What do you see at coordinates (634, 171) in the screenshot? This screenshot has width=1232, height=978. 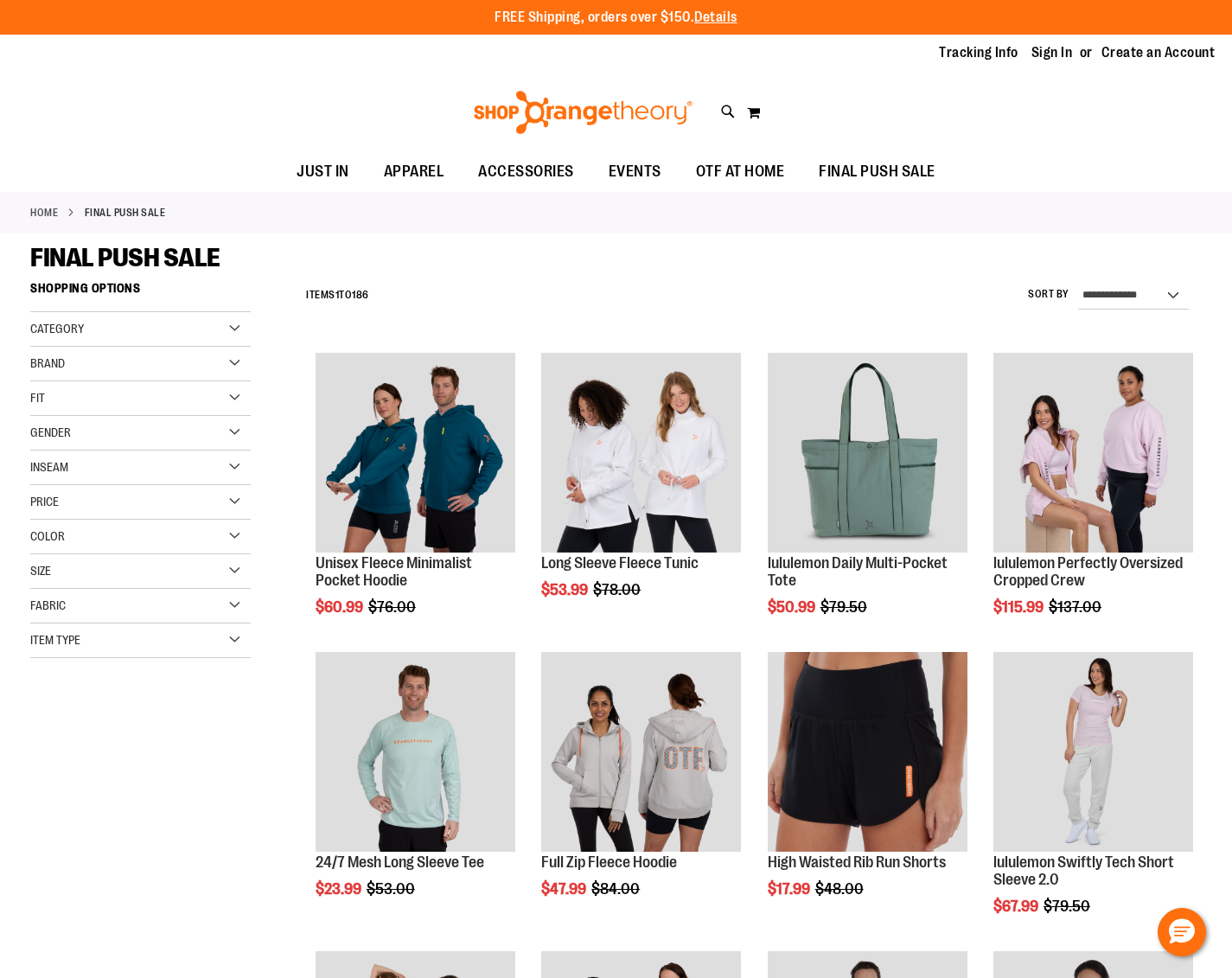 I see `span: EVENTS` at bounding box center [634, 171].